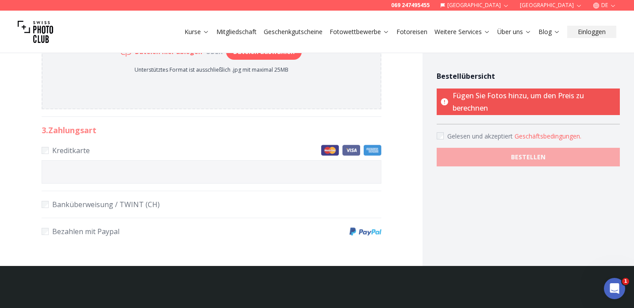  Describe the element at coordinates (293, 32) in the screenshot. I see `button: Geschenkgutscheine` at that location.